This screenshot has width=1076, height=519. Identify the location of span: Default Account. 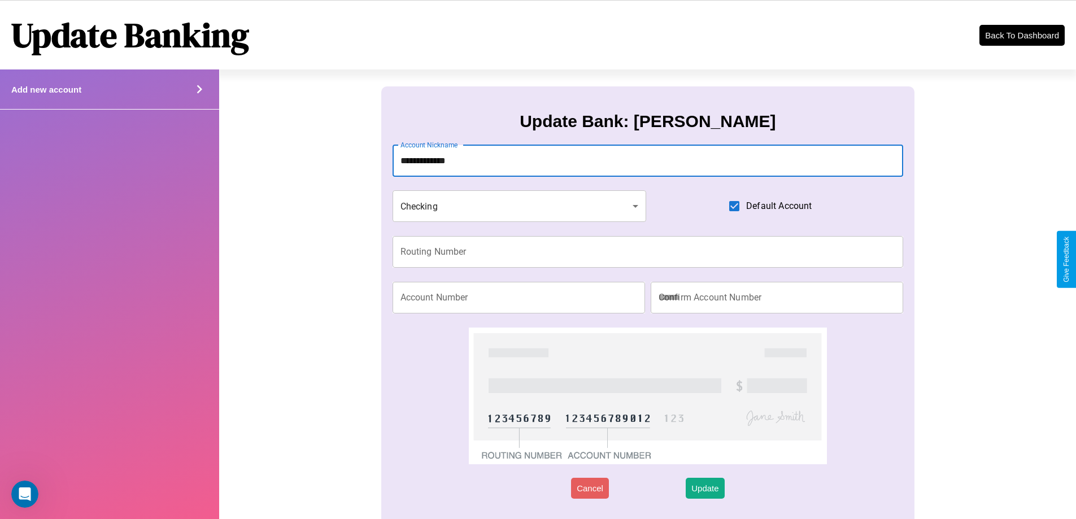
(779, 206).